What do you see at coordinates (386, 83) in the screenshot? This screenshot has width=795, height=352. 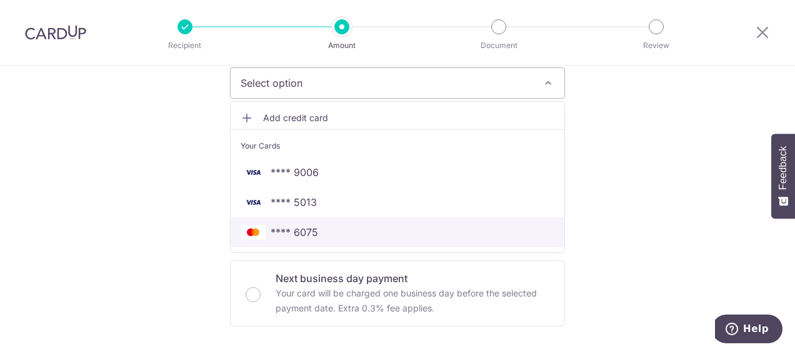 I see `span: Select option` at bounding box center [386, 83].